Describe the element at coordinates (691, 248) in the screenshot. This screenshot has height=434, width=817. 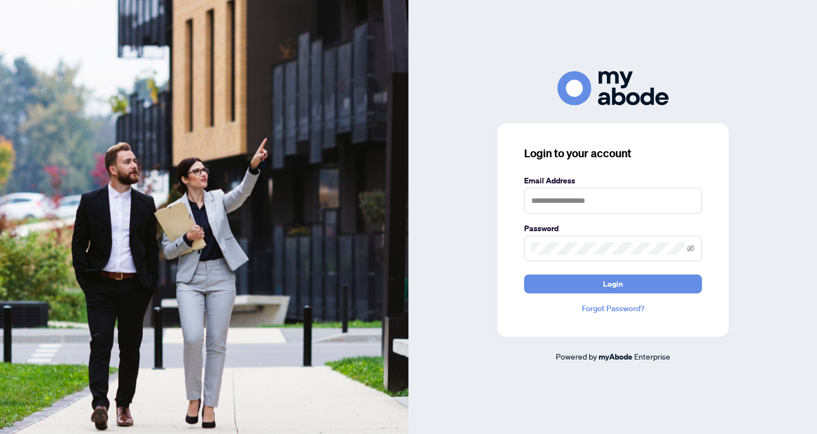
I see `span: eye-invisible` at that location.